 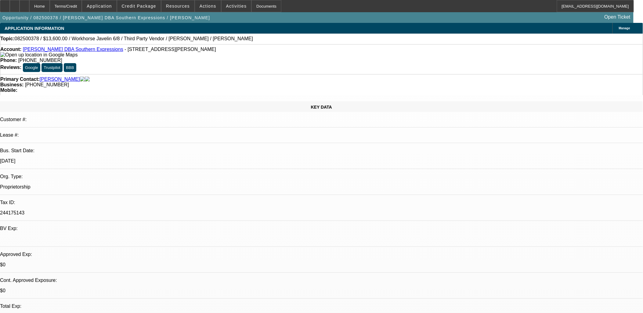 What do you see at coordinates (237, 6) in the screenshot?
I see `span: Activities` at bounding box center [237, 6].